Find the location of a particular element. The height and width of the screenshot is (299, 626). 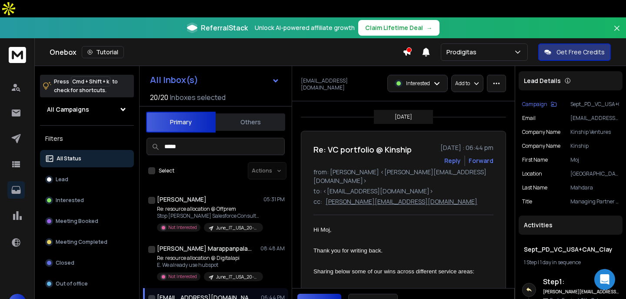

p: location is located at coordinates (532, 174).